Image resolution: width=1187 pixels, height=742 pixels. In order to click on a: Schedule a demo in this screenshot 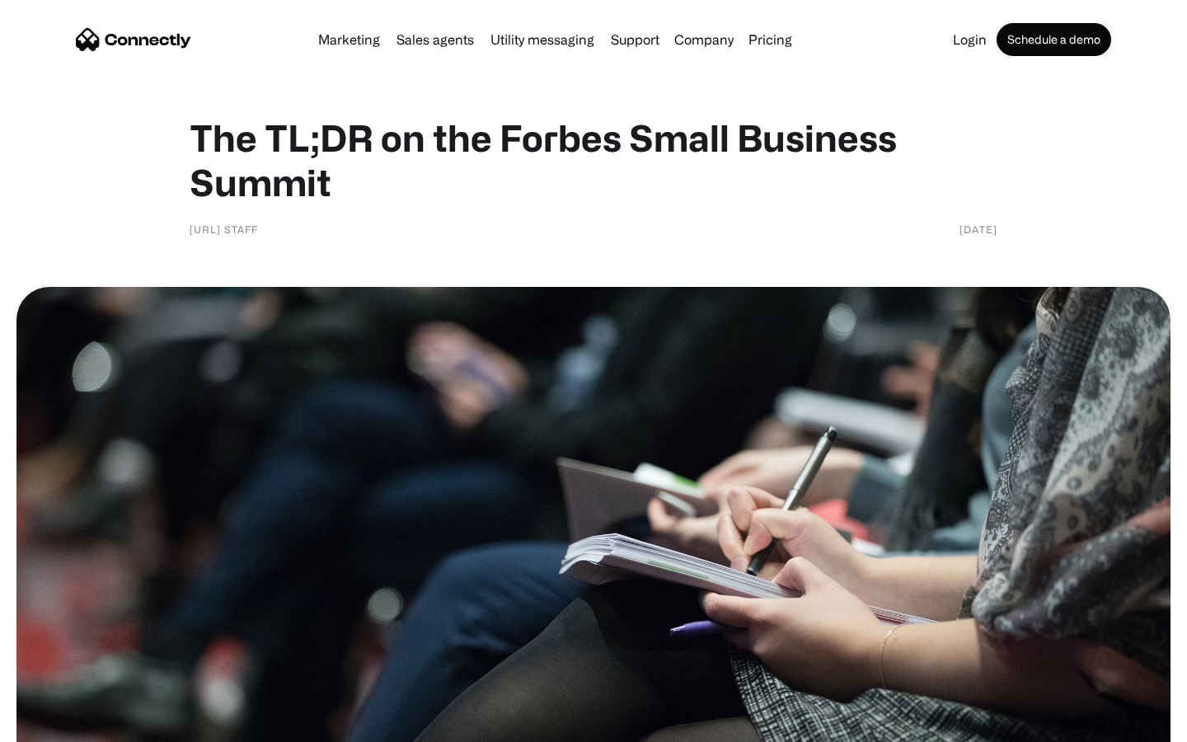, I will do `click(1054, 40)`.